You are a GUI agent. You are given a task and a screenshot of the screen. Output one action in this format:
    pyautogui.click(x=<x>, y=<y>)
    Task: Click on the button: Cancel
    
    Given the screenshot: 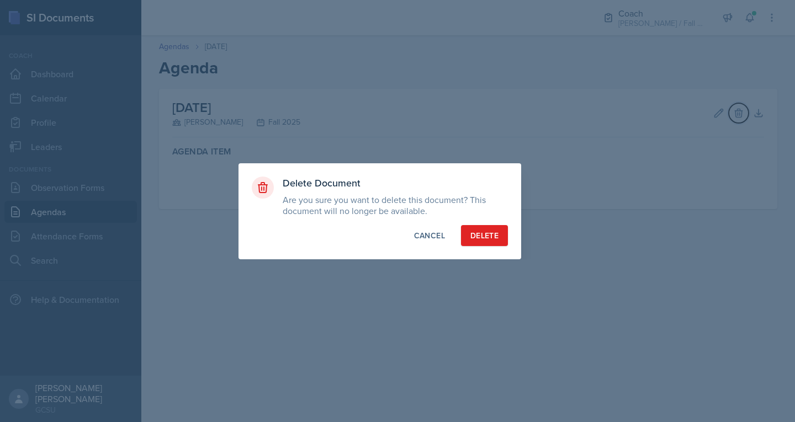 What is the action you would take?
    pyautogui.click(x=429, y=236)
    